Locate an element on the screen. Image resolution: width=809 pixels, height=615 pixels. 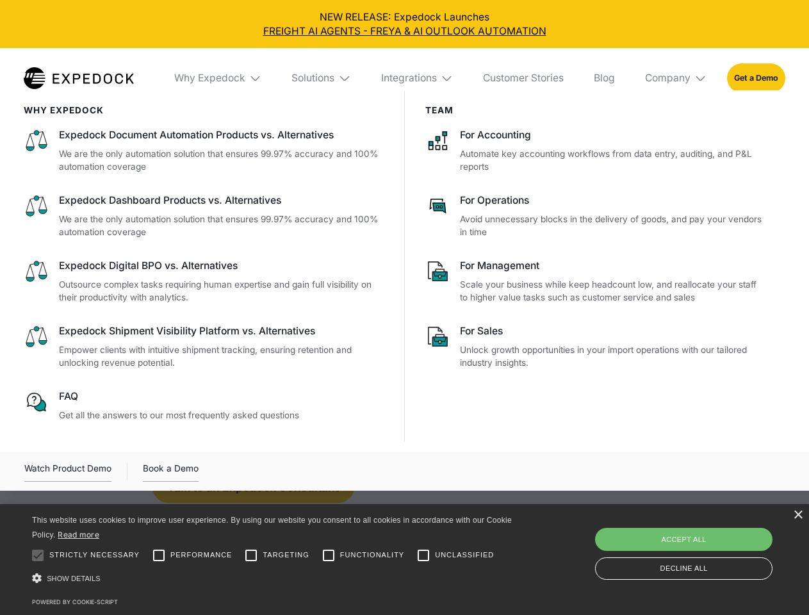
a: For OperationsAvoid unnecessary blocks in the delivery of goods, and pay your vendors in time is located at coordinates (595, 216).